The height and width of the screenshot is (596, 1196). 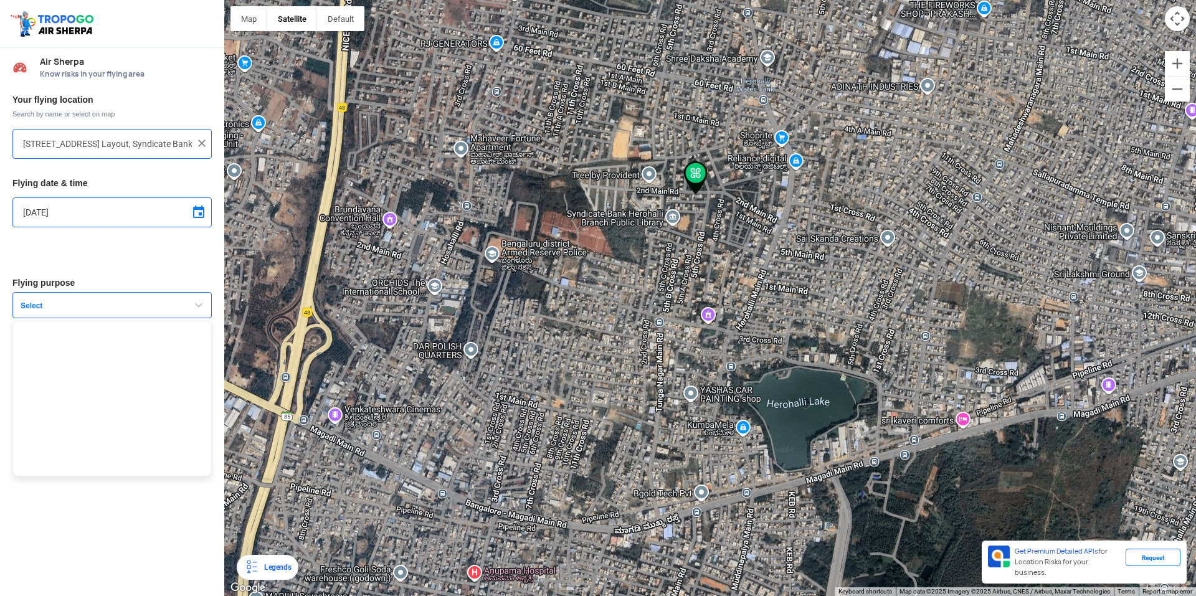 I want to click on div: Legends, so click(x=275, y=567).